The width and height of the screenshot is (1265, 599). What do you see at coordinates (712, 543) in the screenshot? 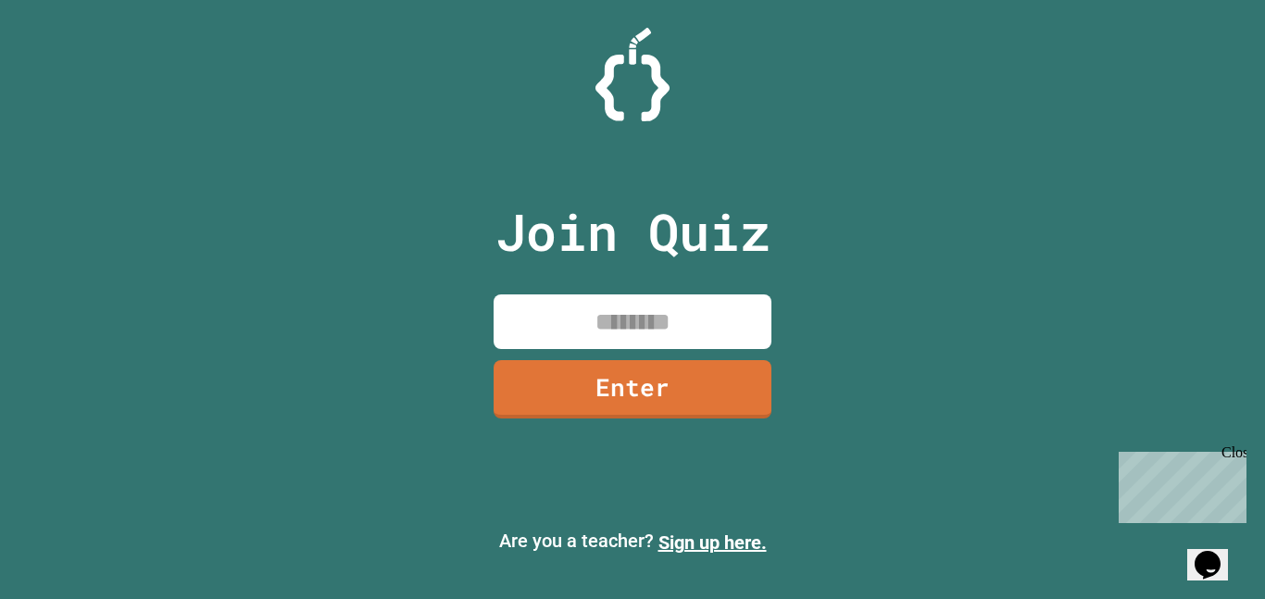
I see `a: Sign up here.` at bounding box center [712, 543].